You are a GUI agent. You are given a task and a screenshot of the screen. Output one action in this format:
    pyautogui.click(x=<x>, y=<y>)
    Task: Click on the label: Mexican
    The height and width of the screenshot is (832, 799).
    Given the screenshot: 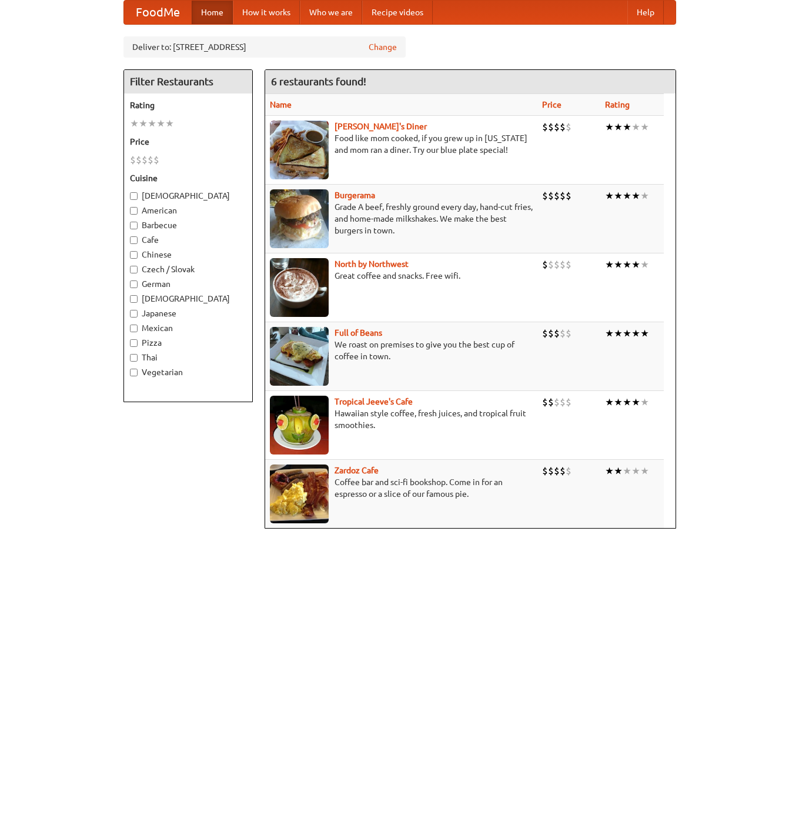 What is the action you would take?
    pyautogui.click(x=188, y=328)
    